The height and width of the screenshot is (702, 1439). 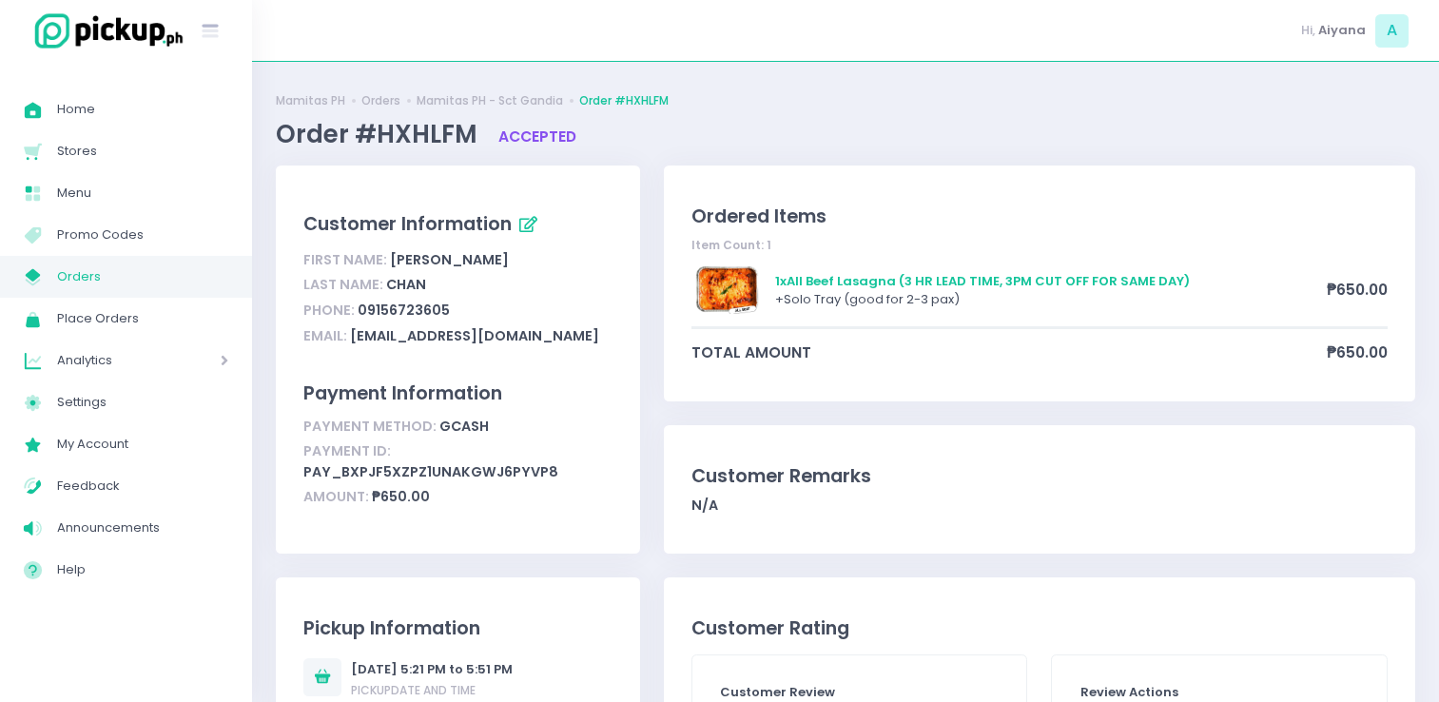 I want to click on span: Review Actions, so click(x=1129, y=692).